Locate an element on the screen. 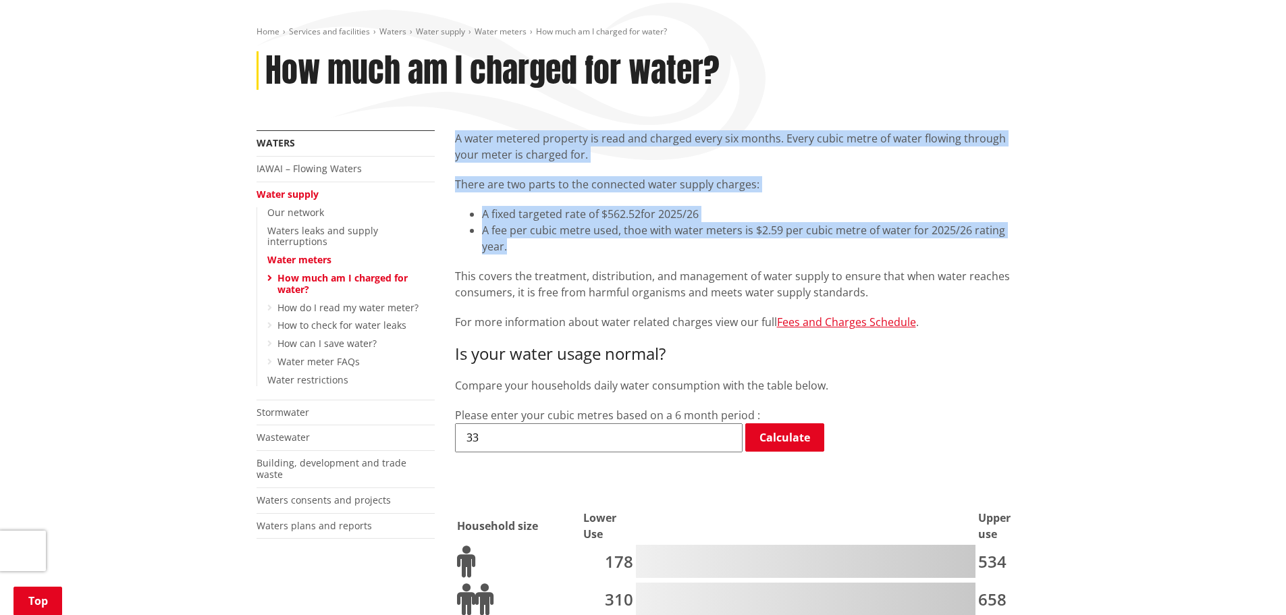 The image size is (1286, 615). a: Fees and Charges Schedule is located at coordinates (847, 322).